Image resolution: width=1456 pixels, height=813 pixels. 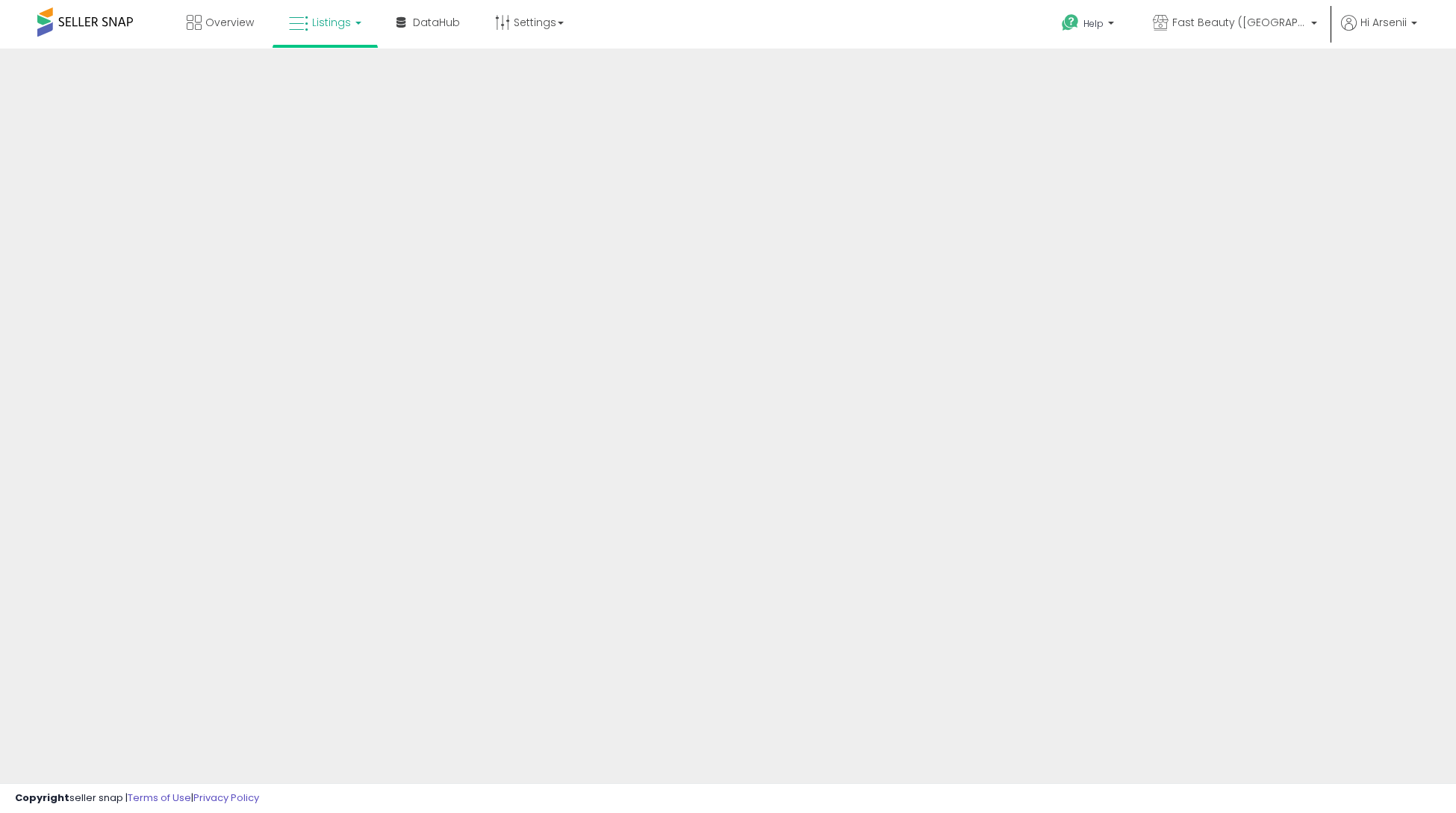 I want to click on span: Help, so click(x=1093, y=23).